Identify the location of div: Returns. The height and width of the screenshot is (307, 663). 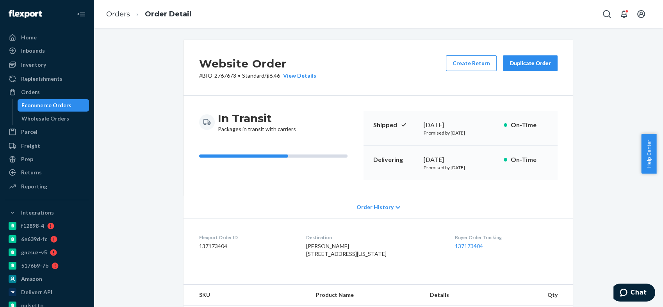
(31, 172).